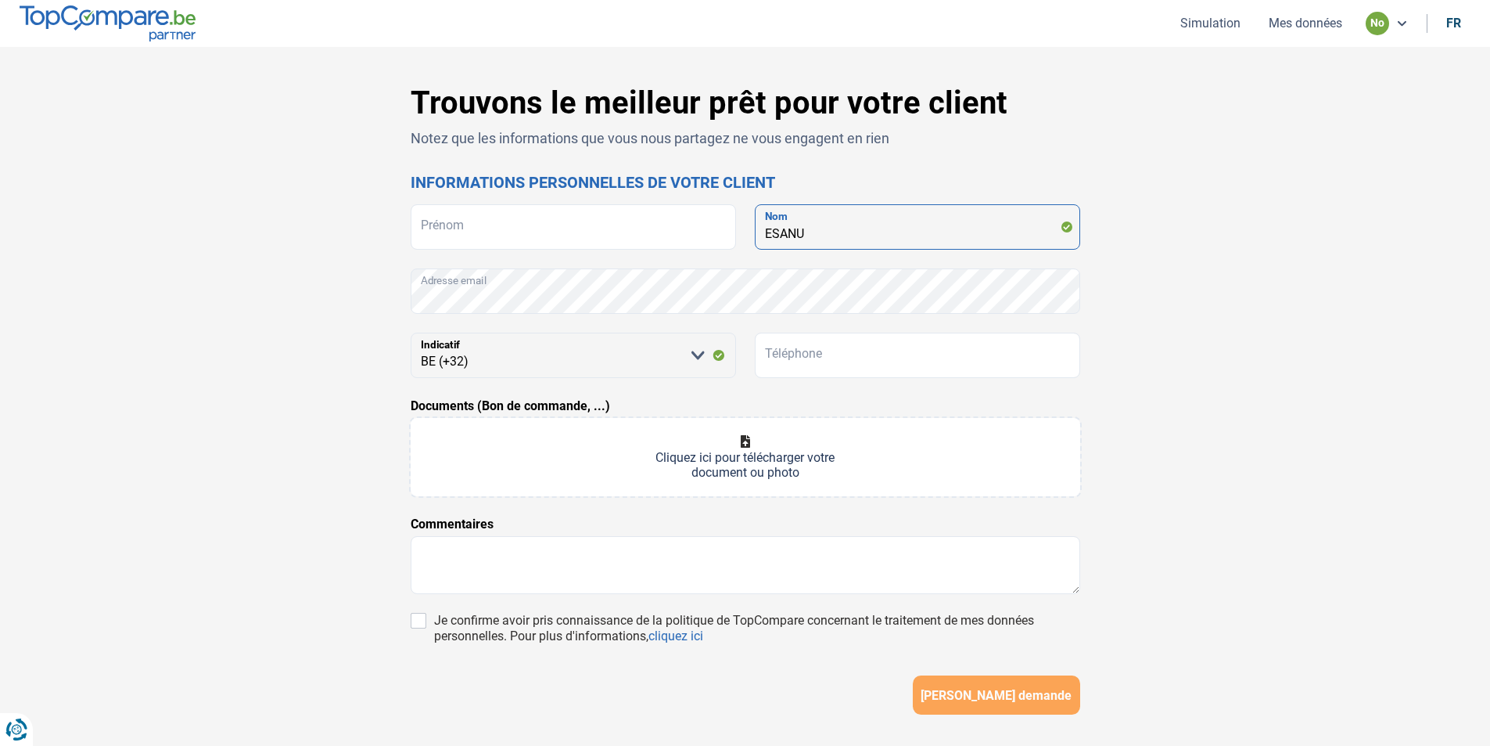 Image resolution: width=1490 pixels, height=746 pixels. Describe the element at coordinates (573, 355) in the screenshot. I see `select: Indicatif` at that location.